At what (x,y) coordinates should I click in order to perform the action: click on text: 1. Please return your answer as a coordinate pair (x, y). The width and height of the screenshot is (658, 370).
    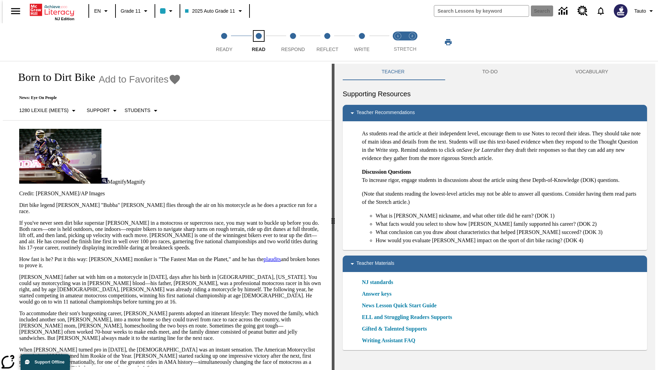
    Looking at the image, I should click on (398, 36).